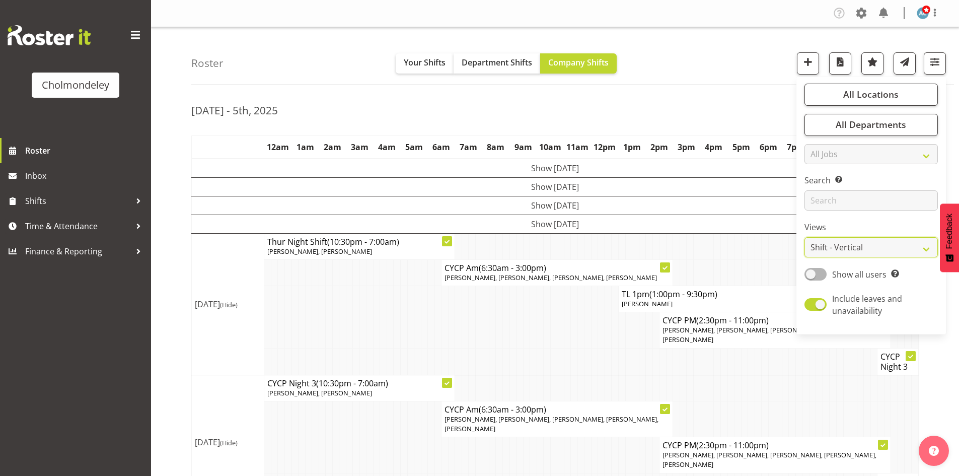  What do you see at coordinates (934, 451) in the screenshot?
I see `img: help-xxl-2.png` at bounding box center [934, 451].